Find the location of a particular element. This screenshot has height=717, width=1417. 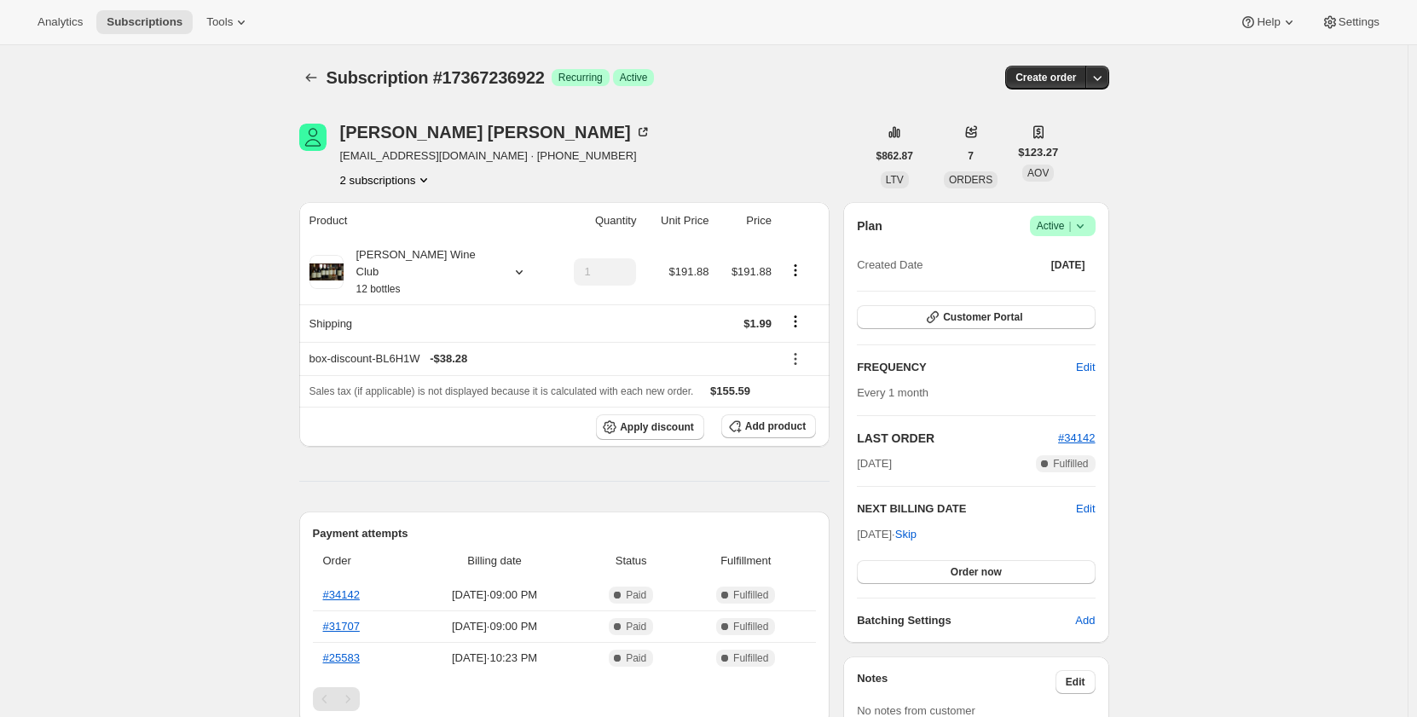

span: Recurring is located at coordinates (581, 78).